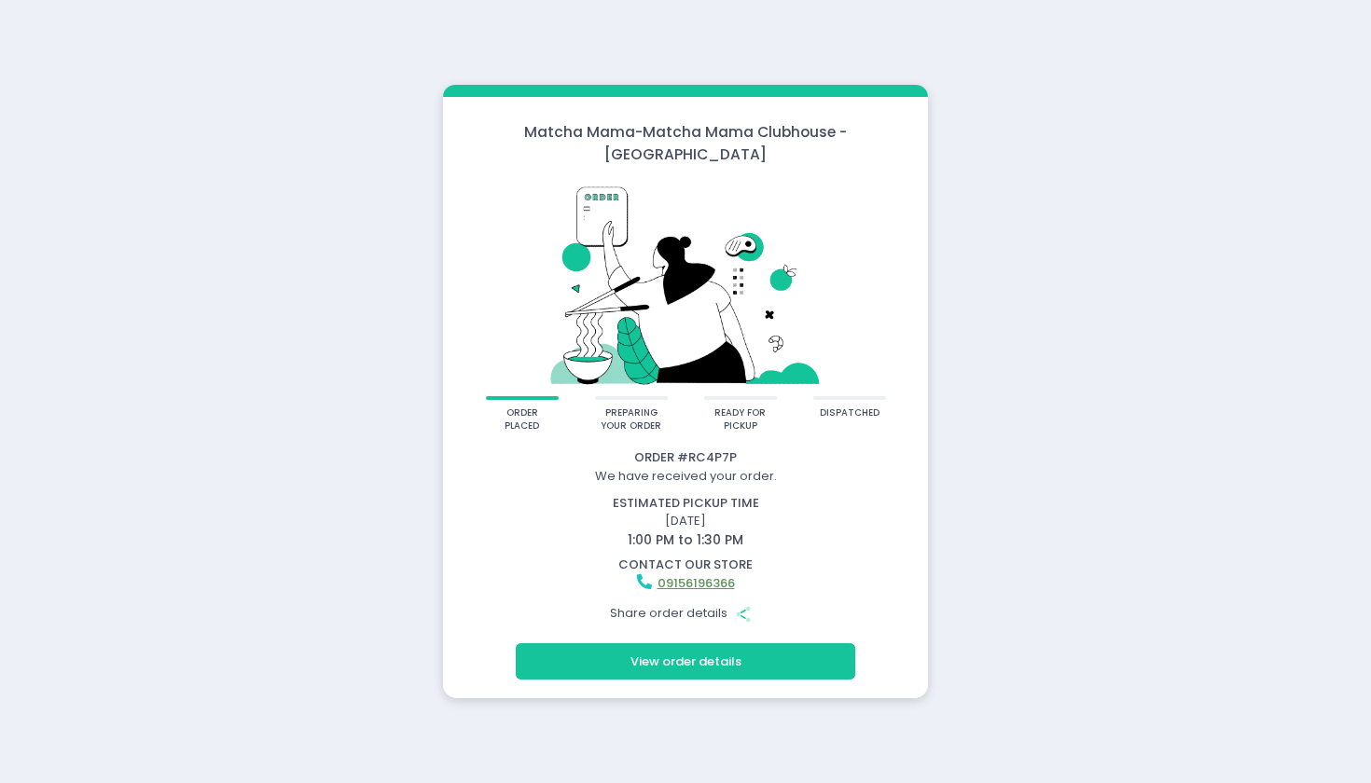 This screenshot has height=783, width=1371. Describe the element at coordinates (685, 613) in the screenshot. I see `div: Share order details` at that location.